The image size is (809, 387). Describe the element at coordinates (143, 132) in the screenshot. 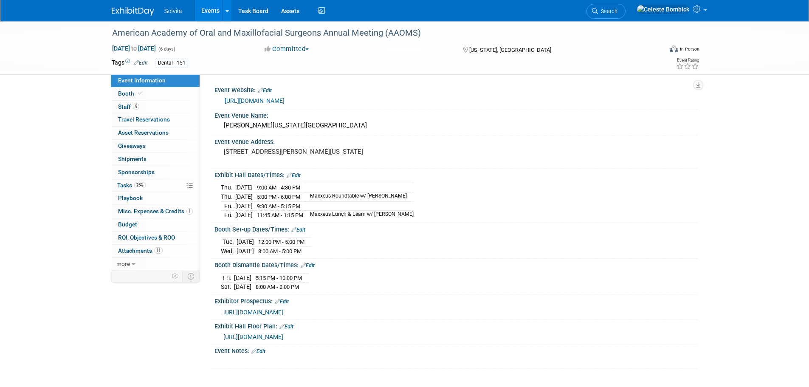

I see `span: Asset Reservations` at that location.